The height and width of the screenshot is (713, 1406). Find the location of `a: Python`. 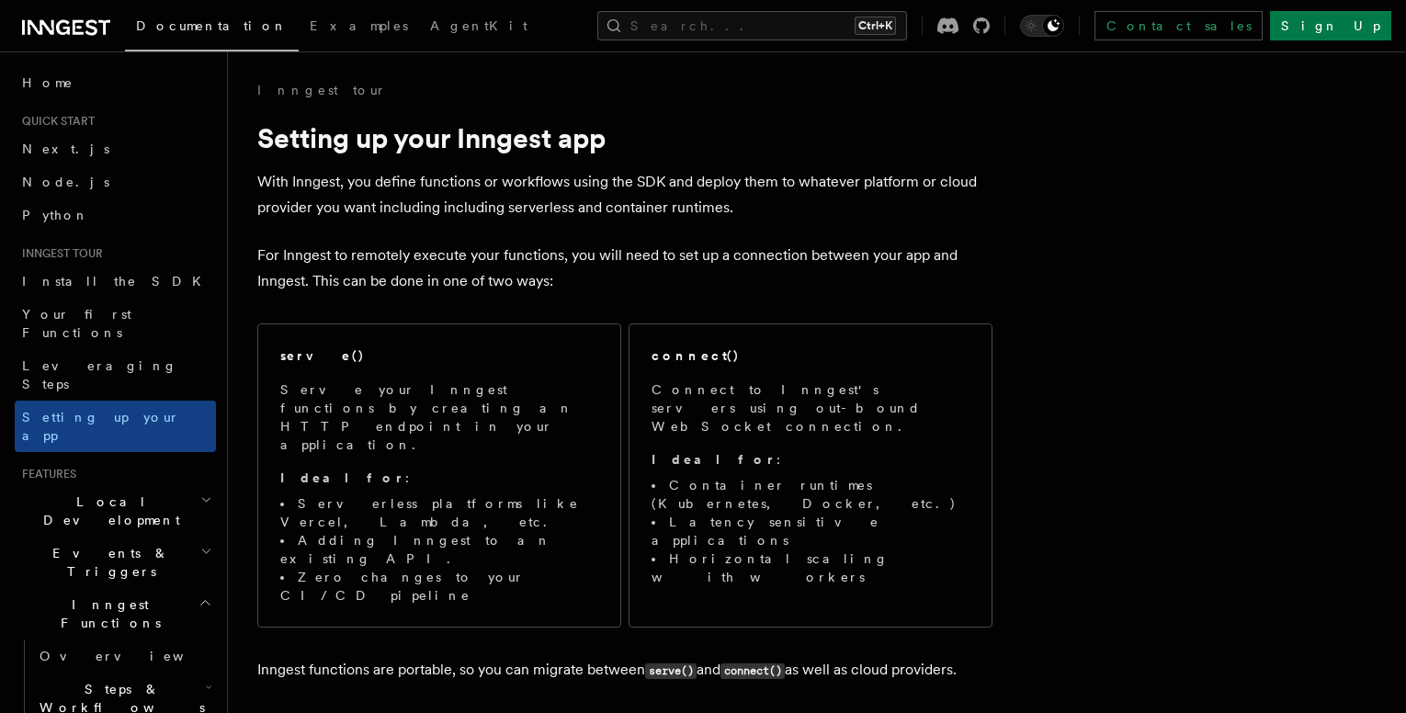

a: Python is located at coordinates (115, 215).